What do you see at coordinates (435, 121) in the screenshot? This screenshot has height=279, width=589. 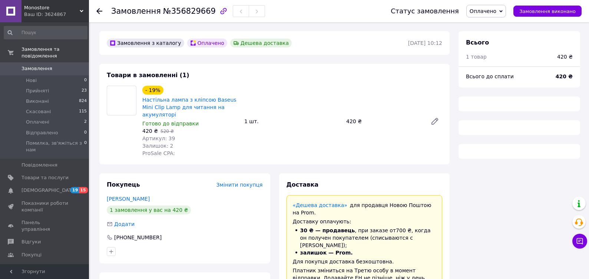 I see `a: Редагувати` at bounding box center [435, 121].